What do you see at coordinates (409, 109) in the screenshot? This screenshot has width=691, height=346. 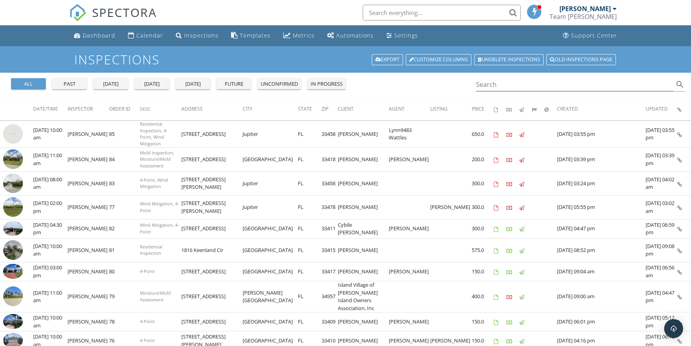 I see `th: Agent: Not sorted.` at bounding box center [409, 109].